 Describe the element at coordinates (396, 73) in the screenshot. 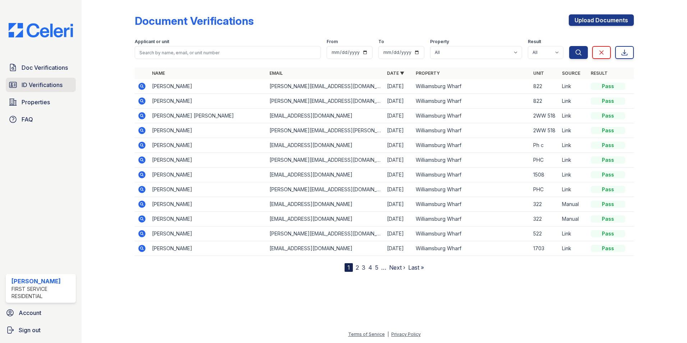

I see `a: Date ▼` at that location.